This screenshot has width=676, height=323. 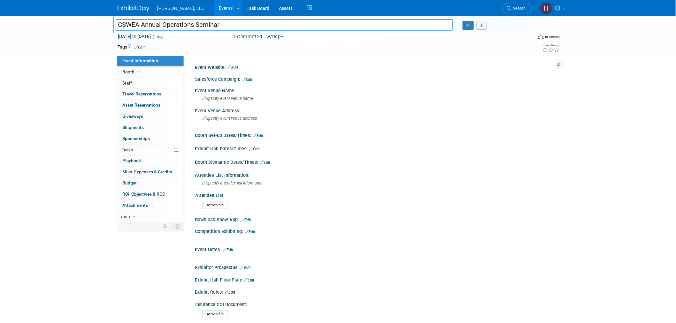 What do you see at coordinates (376, 279) in the screenshot?
I see `div: Exhibit Hall Floor Plan:` at bounding box center [376, 279].